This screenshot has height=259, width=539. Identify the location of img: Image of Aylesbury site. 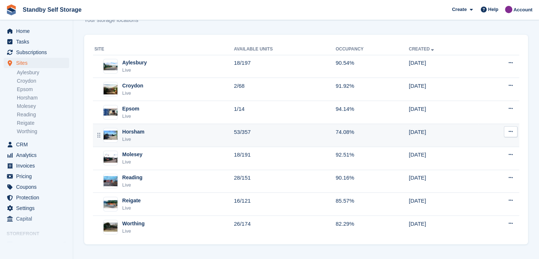
(111, 66).